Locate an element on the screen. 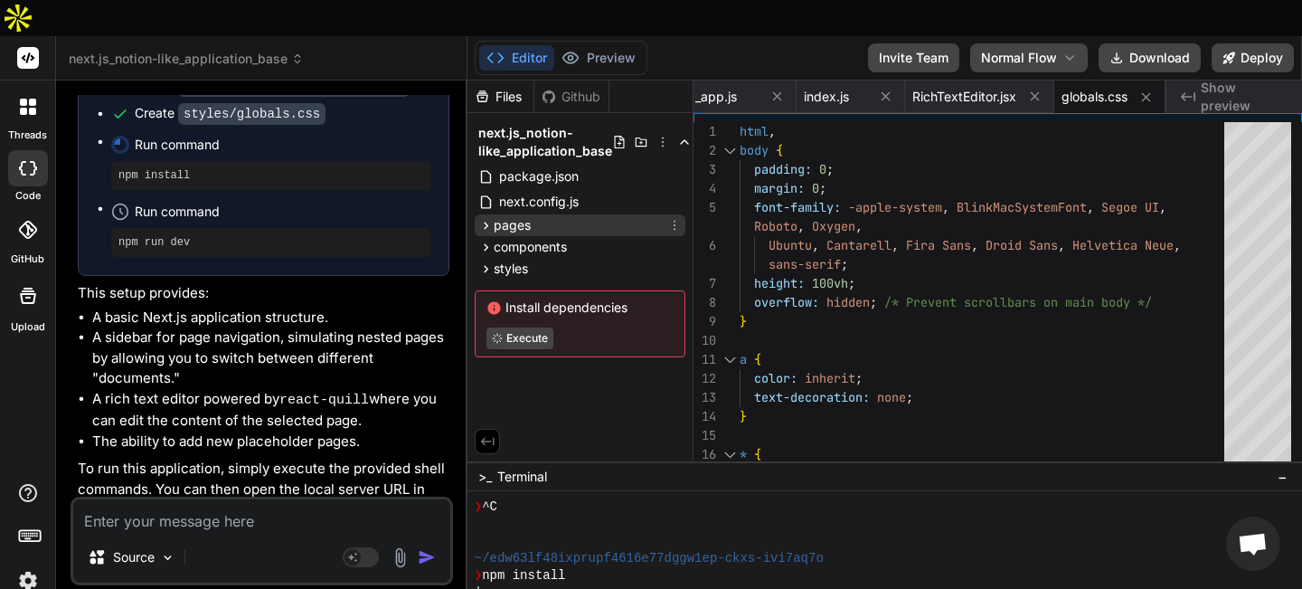 This screenshot has height=589, width=1302. li: A sidebar for page navigation, simulating nested pages by allowing you to switch between differen... is located at coordinates (270, 358).